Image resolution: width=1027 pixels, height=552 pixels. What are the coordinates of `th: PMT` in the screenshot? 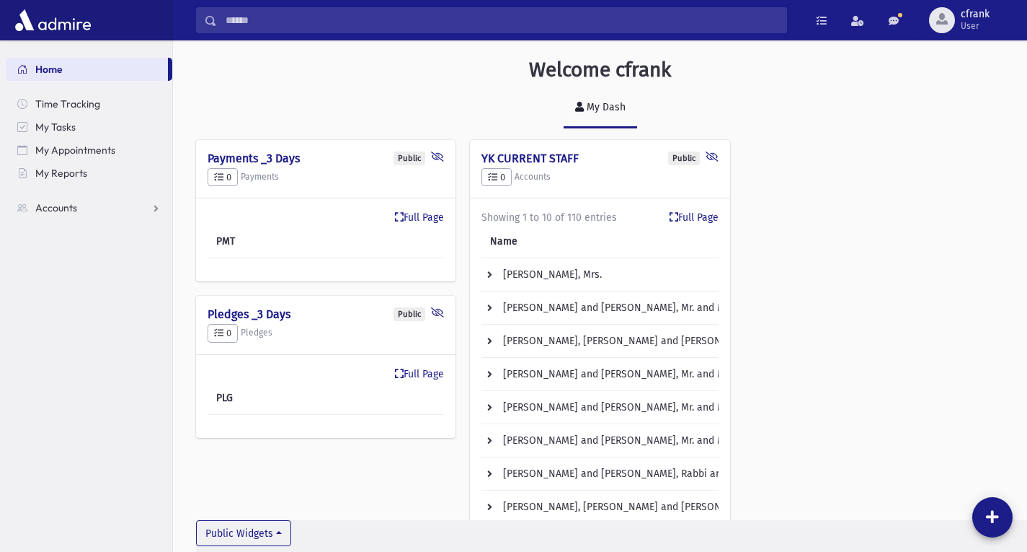 It's located at (248, 242).